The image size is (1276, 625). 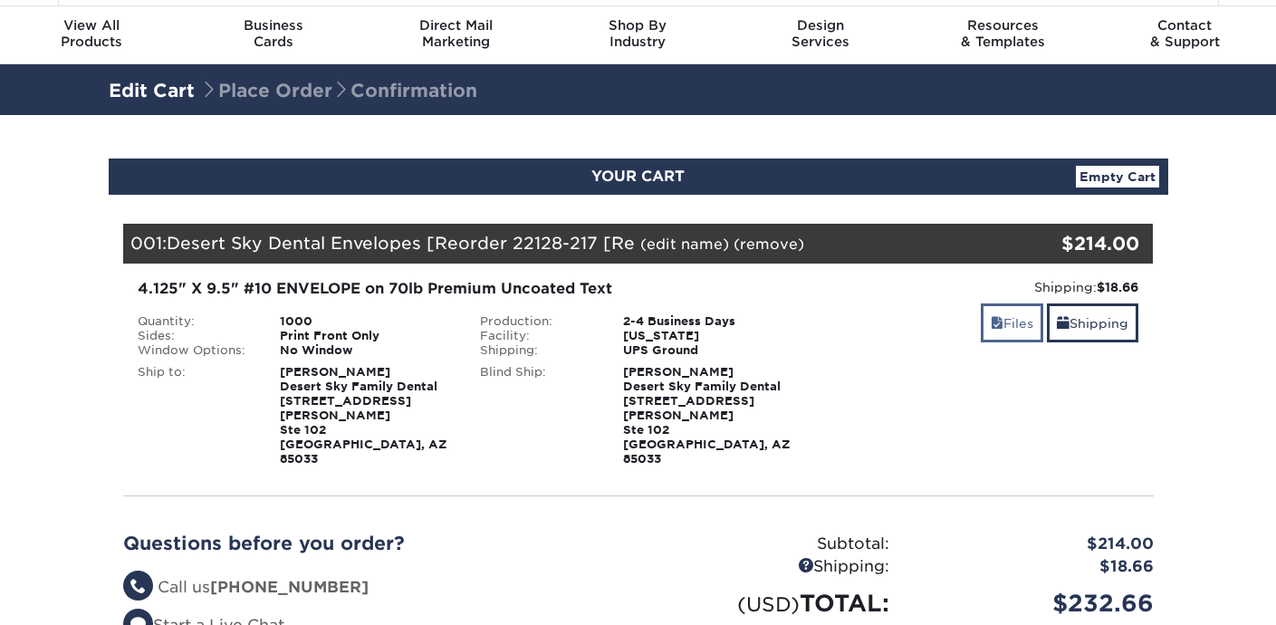 What do you see at coordinates (709, 350) in the screenshot?
I see `div: UPS Ground` at bounding box center [709, 350].